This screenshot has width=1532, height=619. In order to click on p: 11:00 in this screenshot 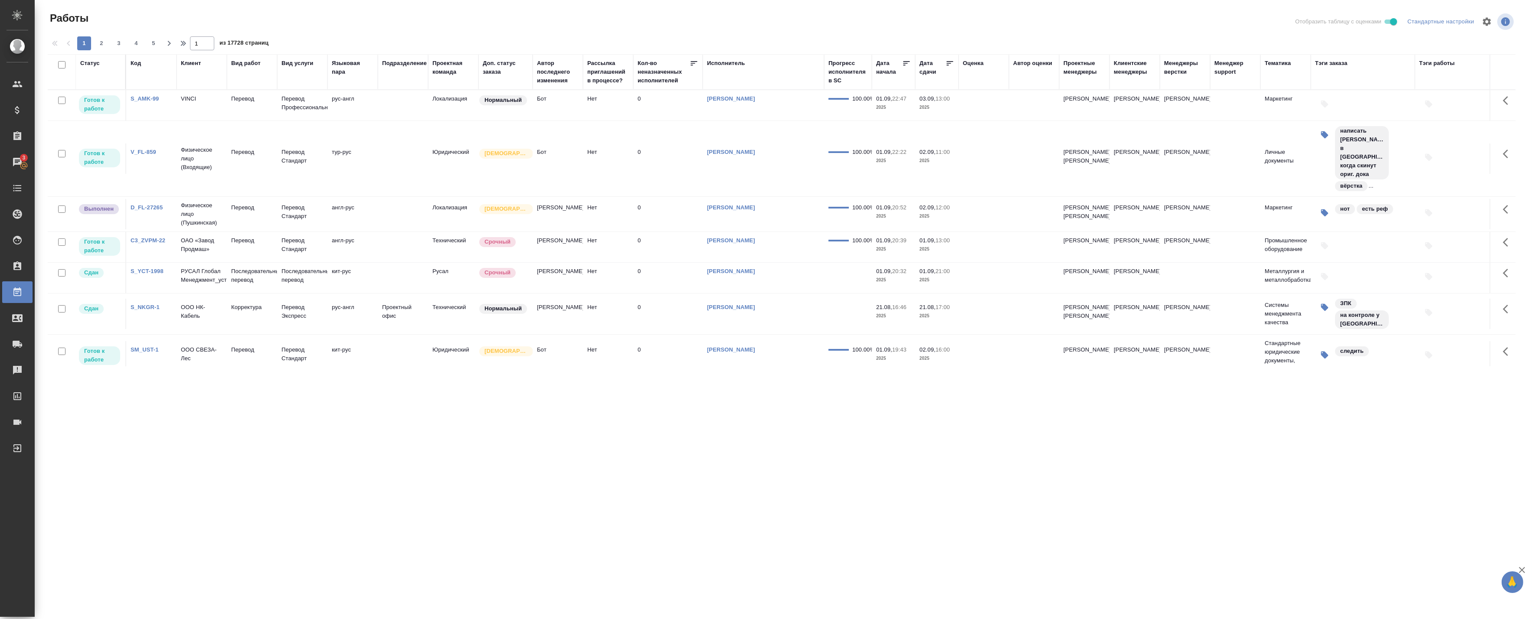, I will do `click(942, 152)`.